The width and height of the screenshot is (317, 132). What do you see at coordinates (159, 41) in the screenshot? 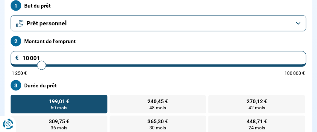
I see `label: Montant de l'emprunt` at bounding box center [159, 41].